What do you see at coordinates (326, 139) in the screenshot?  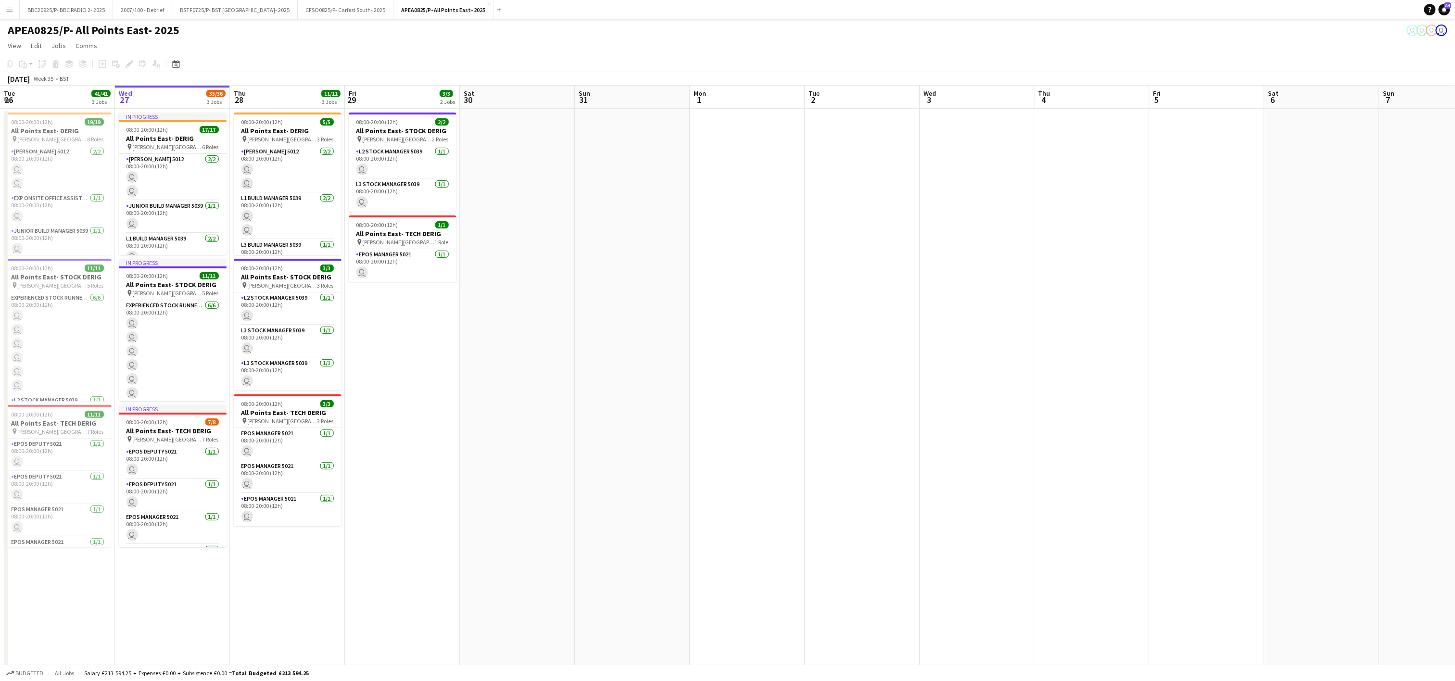 I see `span: 3 Roles` at bounding box center [326, 139].